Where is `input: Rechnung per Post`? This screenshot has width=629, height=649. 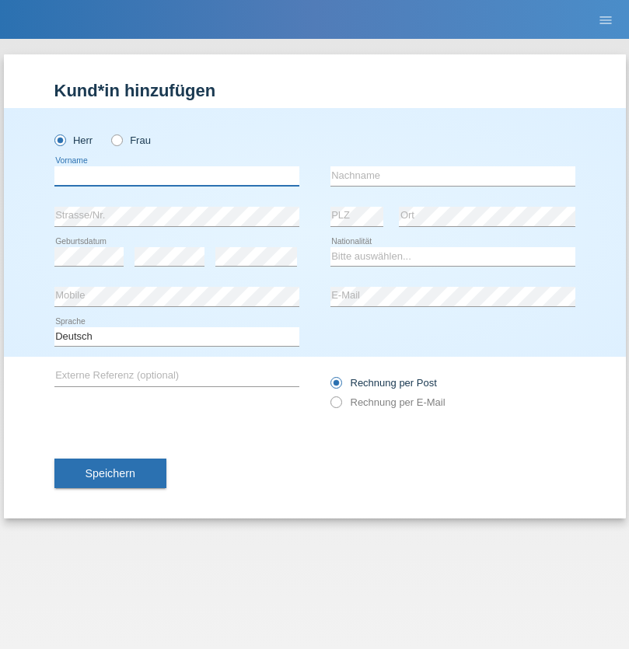
input: Rechnung per Post is located at coordinates (335, 386).